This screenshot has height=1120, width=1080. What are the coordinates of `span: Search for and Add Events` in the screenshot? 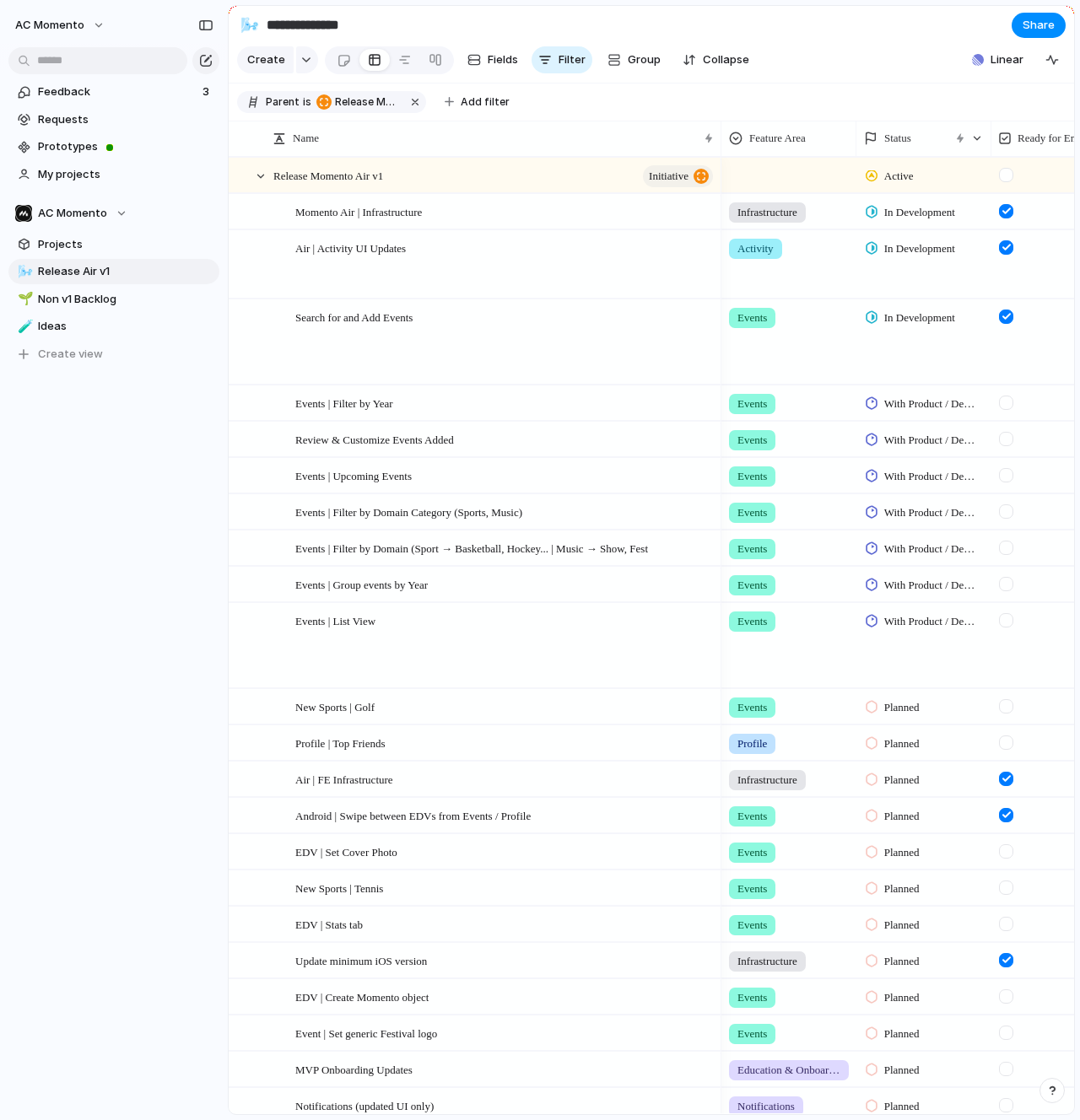 It's located at (354, 316).